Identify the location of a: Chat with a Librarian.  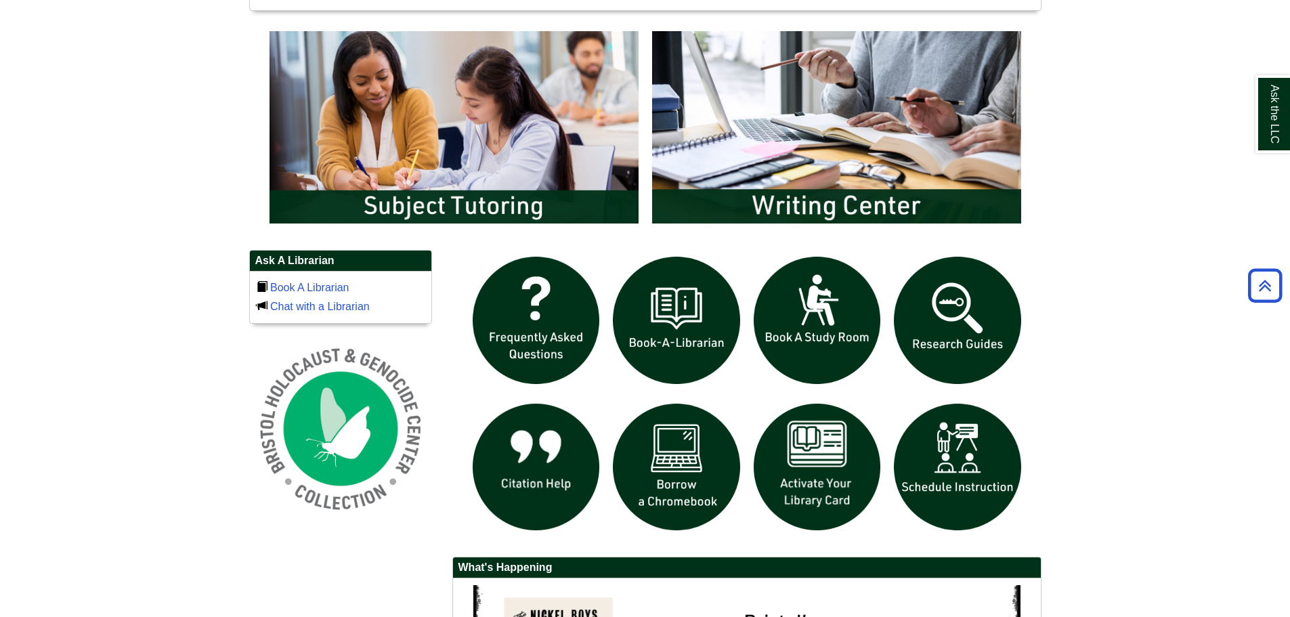
(320, 306).